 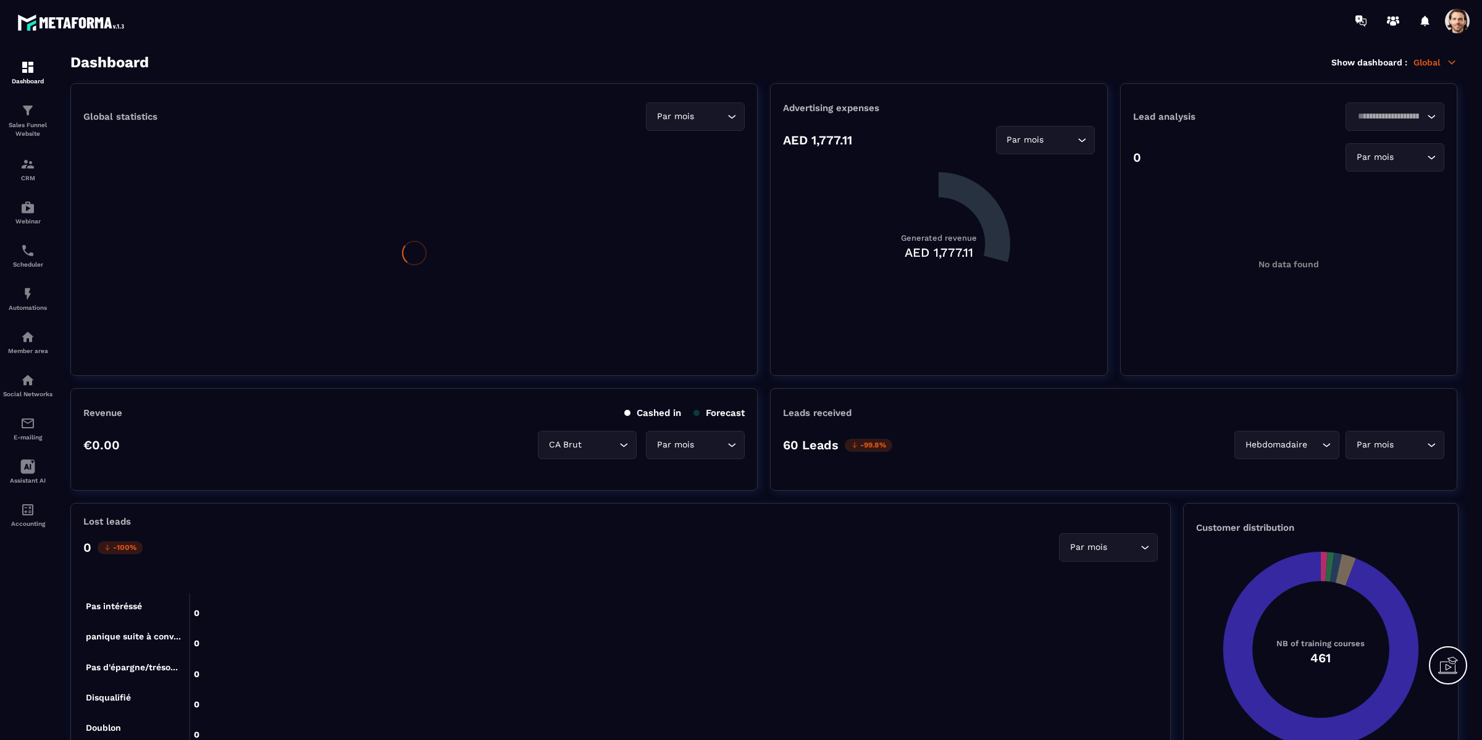 I want to click on a: formationformationDashboard, so click(x=28, y=72).